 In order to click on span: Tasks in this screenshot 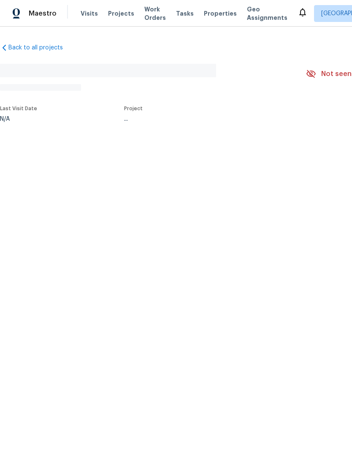, I will do `click(185, 14)`.